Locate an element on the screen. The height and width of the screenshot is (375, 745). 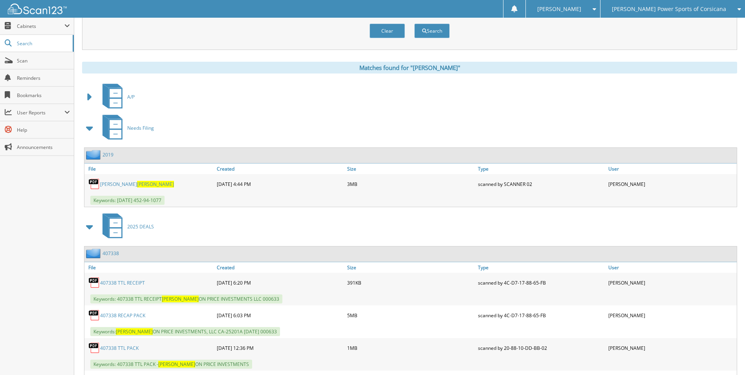
span: Reminders is located at coordinates (43, 78).